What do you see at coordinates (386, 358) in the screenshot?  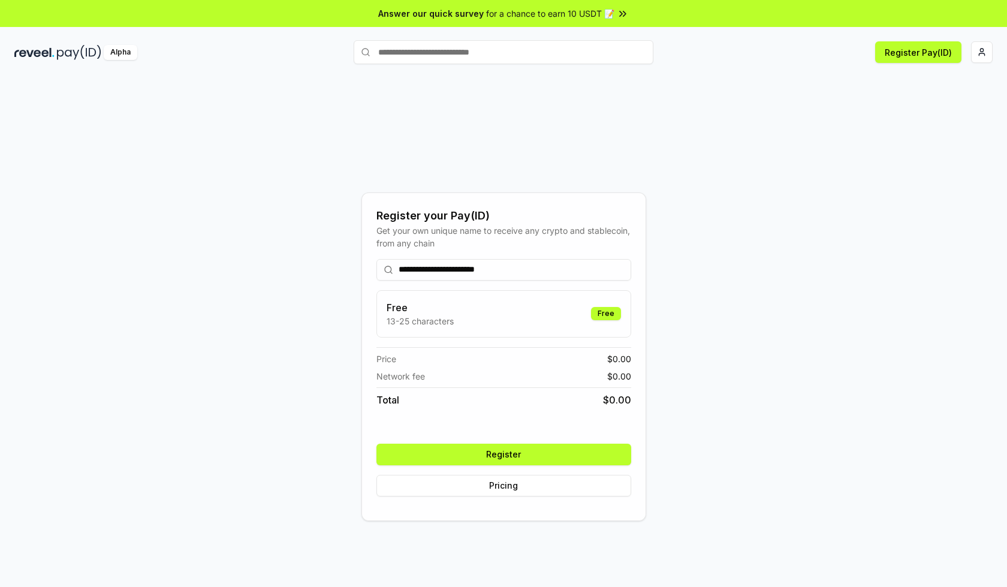 I see `span: Price` at bounding box center [386, 358].